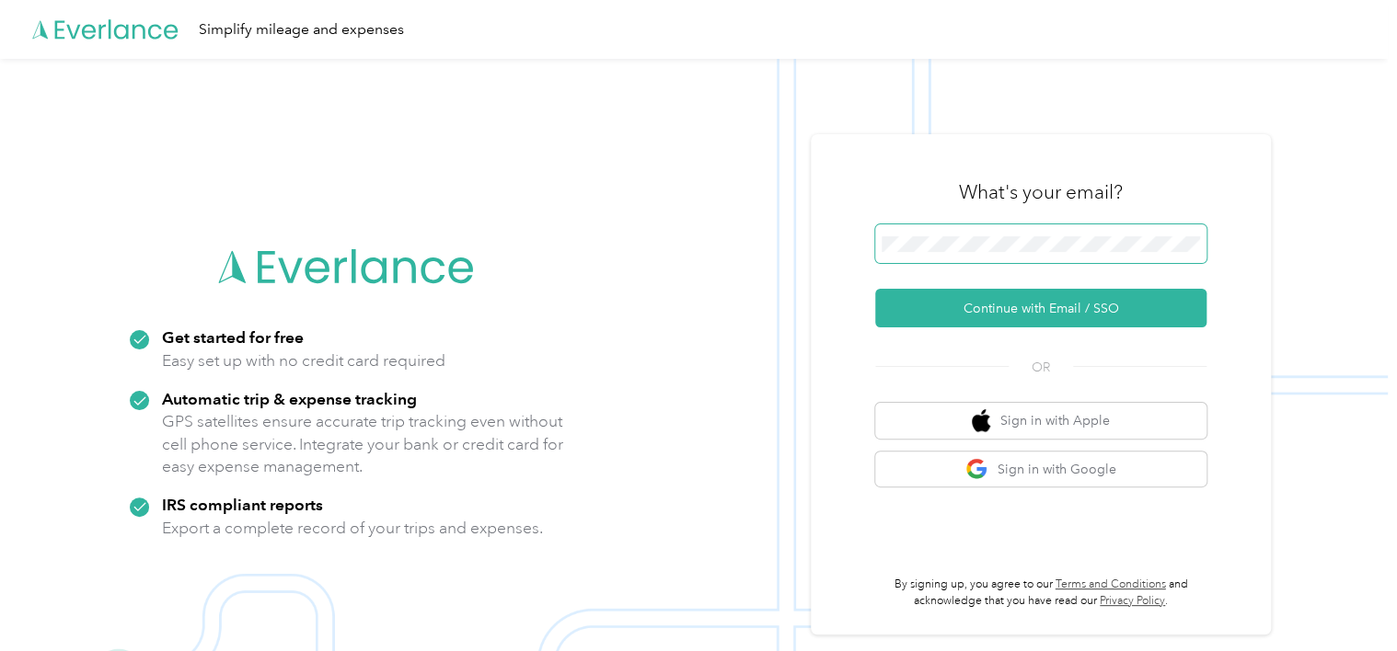  Describe the element at coordinates (363, 444) in the screenshot. I see `p: GPS satellites ensure accurate trip tracking even without cell phone service. Integrate your bank...` at that location.